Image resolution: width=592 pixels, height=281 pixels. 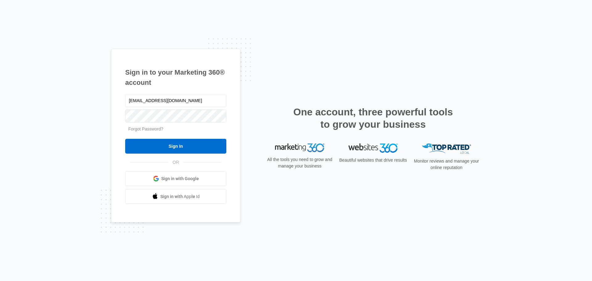 What do you see at coordinates (299, 163) in the screenshot?
I see `p: All the tools you need to grow and manage your business` at bounding box center [299, 163].